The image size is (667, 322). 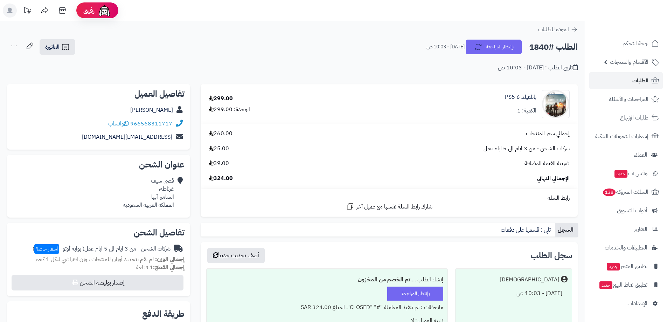 I want to click on h3: سجل الطلب, so click(x=551, y=255).